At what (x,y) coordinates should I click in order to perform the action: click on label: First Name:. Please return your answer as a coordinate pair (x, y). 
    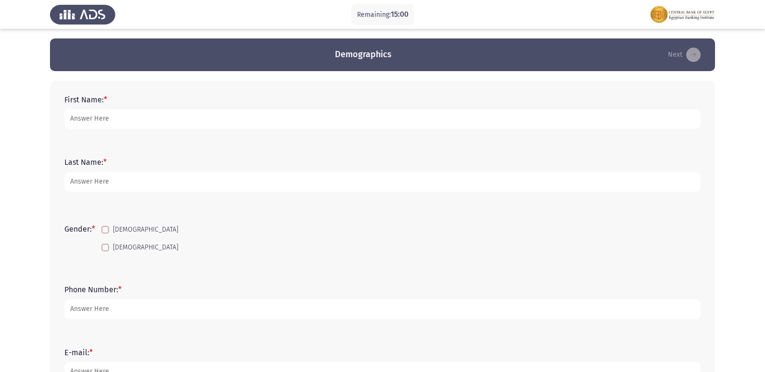
    Looking at the image, I should click on (86, 100).